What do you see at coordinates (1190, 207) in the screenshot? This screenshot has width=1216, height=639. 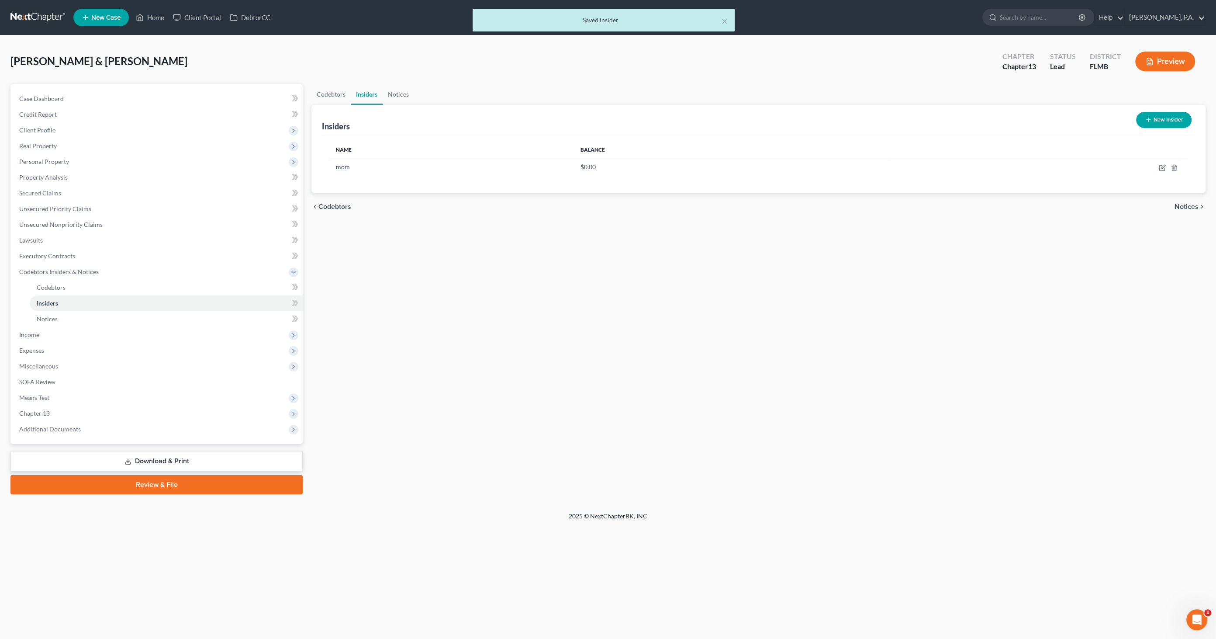 I see `button: Notices chevron_right` at bounding box center [1190, 207].